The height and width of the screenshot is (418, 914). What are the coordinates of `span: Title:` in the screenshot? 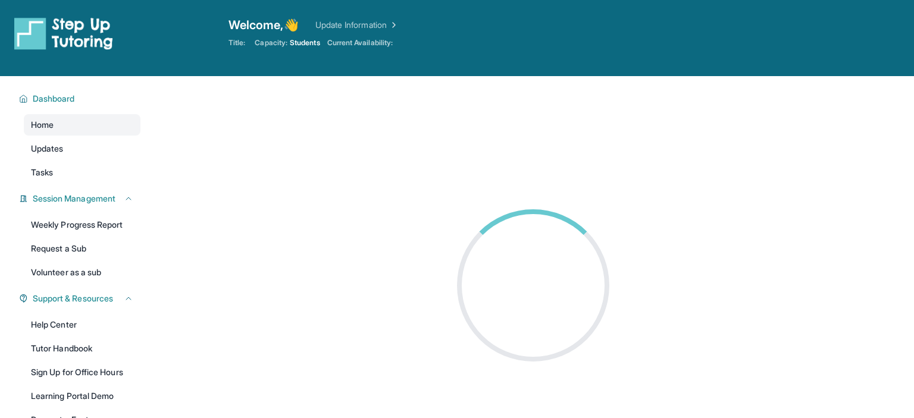 It's located at (237, 43).